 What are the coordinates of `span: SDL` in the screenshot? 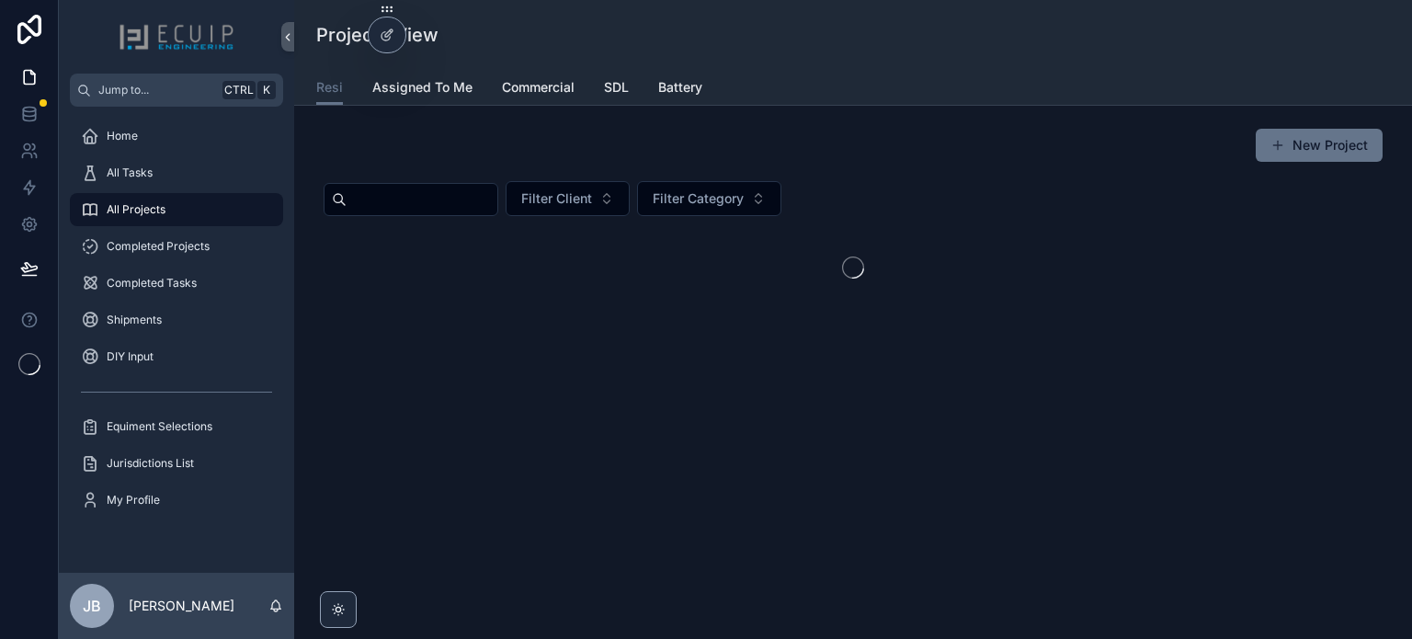 It's located at (616, 87).